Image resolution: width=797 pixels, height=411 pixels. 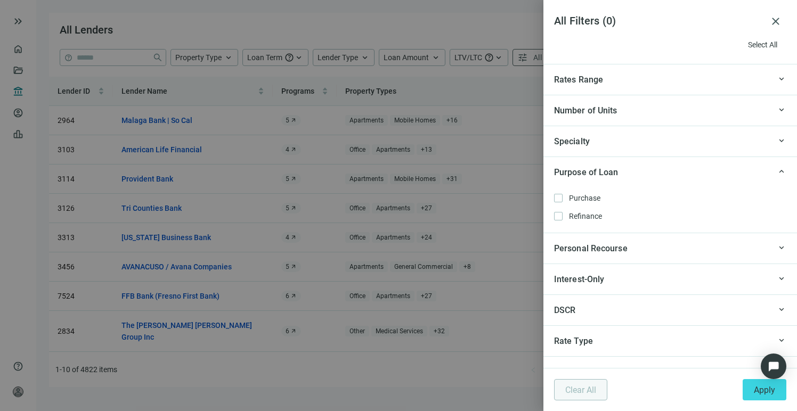 What do you see at coordinates (764, 390) in the screenshot?
I see `span: Apply` at bounding box center [764, 390].